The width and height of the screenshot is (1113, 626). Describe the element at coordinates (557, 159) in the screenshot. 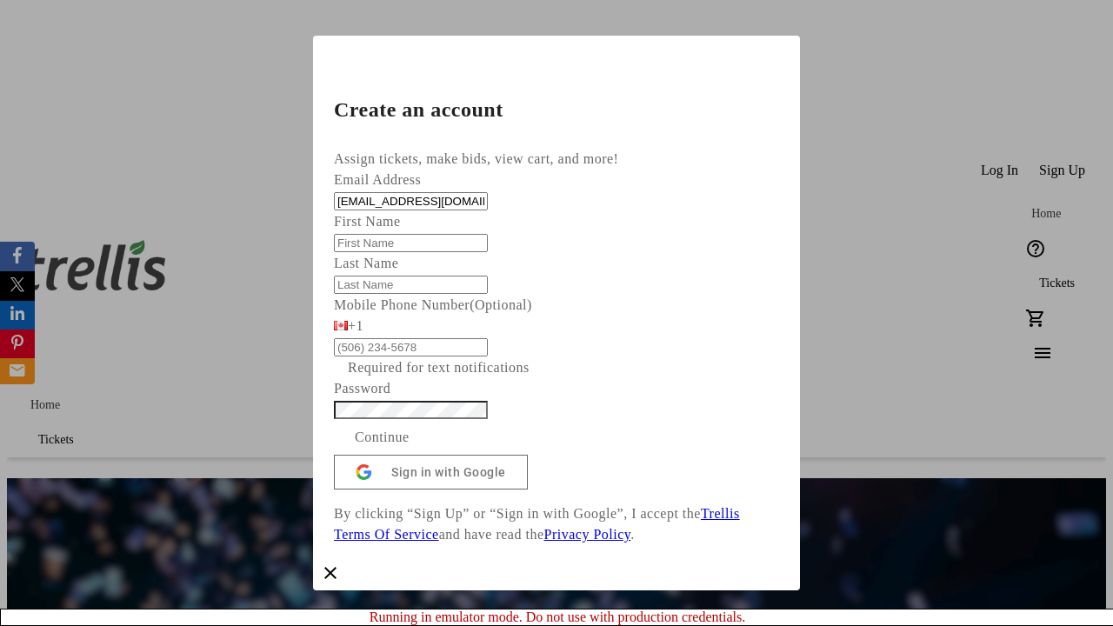

I see `div: Assign tickets, make bids, view cart, and more!` at that location.